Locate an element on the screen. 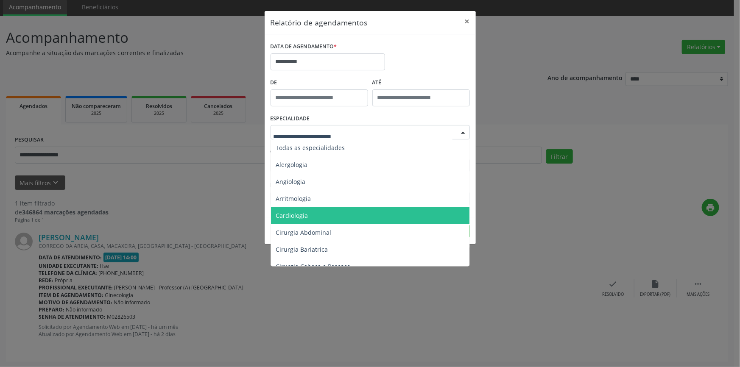 The width and height of the screenshot is (740, 367). span: Cirurgia Bariatrica is located at coordinates (302, 249).